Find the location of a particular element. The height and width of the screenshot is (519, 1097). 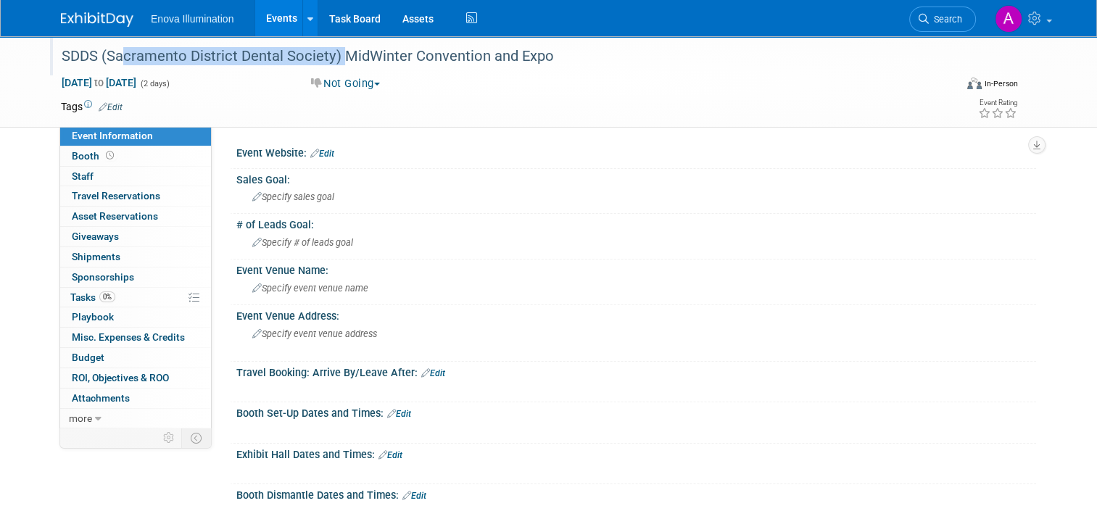

span: to is located at coordinates (99, 83).